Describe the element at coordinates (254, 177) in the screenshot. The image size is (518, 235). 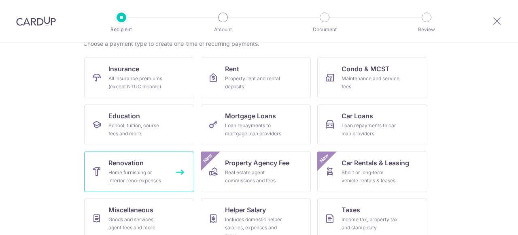
I see `div: Real estate agent commissions and fees` at that location.